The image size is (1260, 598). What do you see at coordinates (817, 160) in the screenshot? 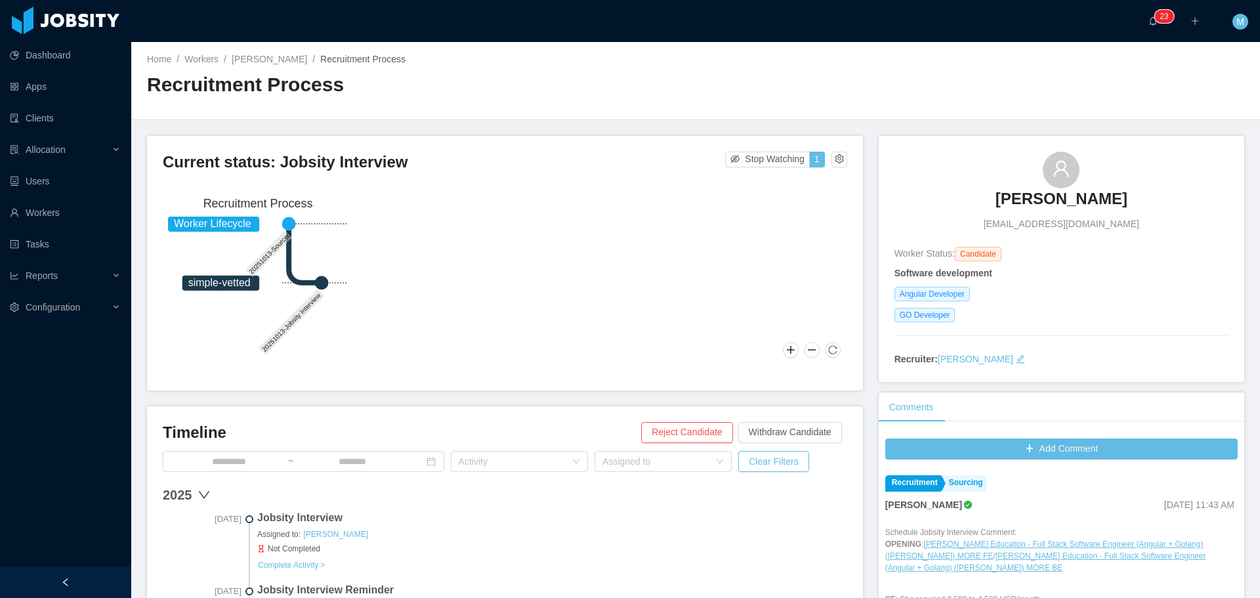
I see `button: 1` at bounding box center [817, 160].